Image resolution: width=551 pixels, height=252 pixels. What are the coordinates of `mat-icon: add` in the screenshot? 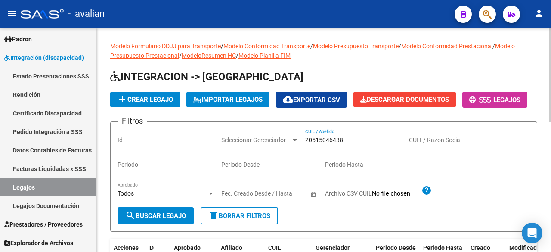 It's located at (122, 99).